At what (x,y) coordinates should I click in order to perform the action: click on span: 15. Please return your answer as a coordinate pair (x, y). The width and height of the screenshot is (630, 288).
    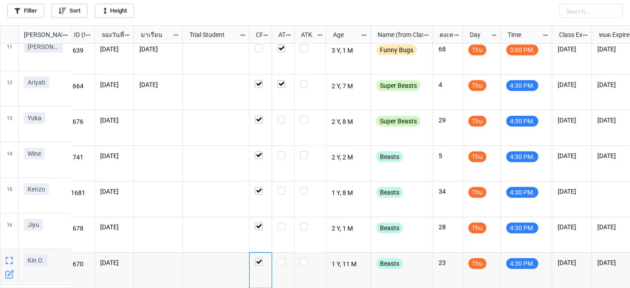
    Looking at the image, I should click on (9, 196).